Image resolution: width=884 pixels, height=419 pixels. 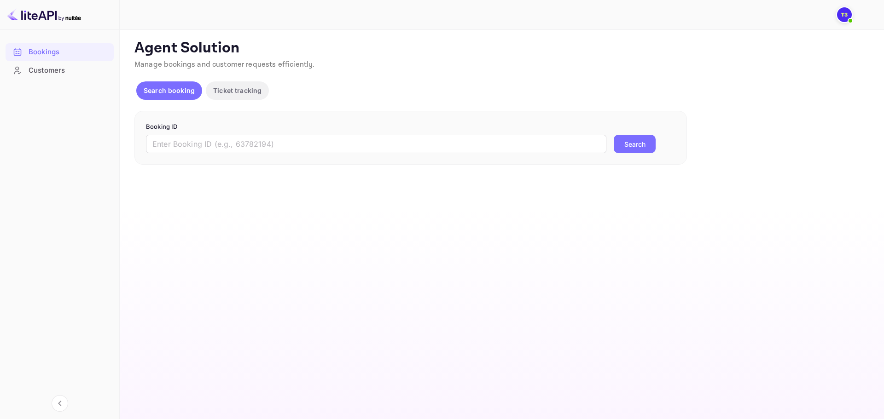 What do you see at coordinates (844, 15) in the screenshot?
I see `img: Traveloka 3PS01` at bounding box center [844, 15].